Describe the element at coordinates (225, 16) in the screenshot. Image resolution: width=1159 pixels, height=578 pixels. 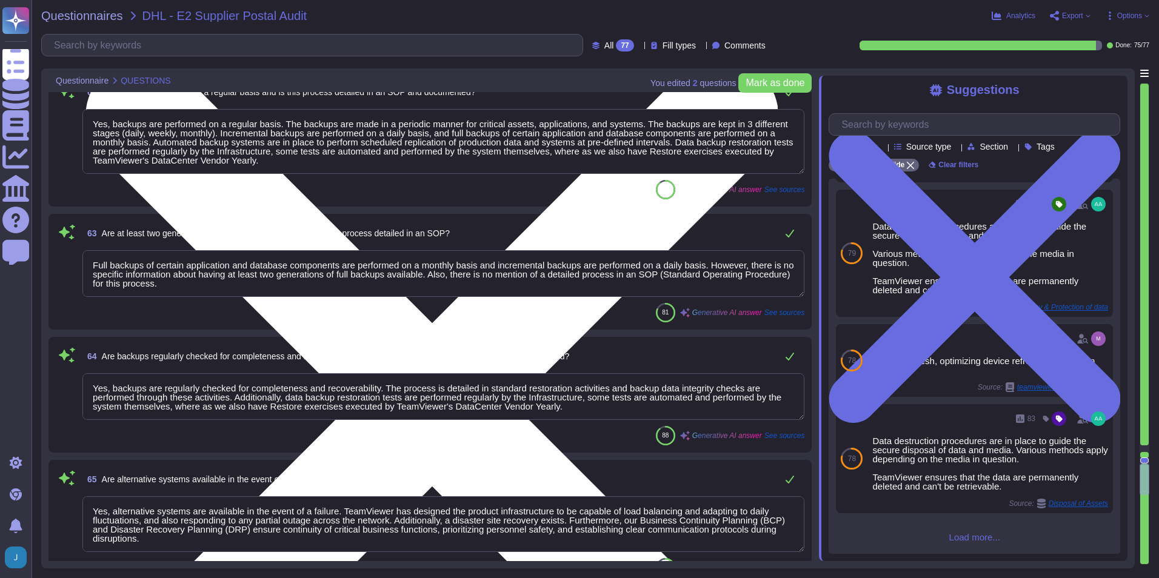
I see `span: DHL - E2 Supplier Postal Audit` at that location.